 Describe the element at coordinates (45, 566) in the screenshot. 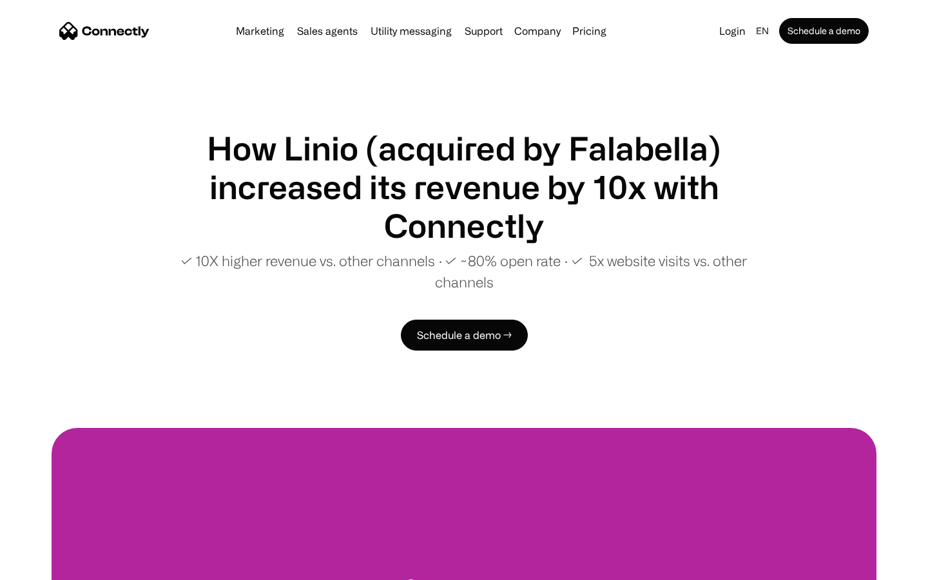

I see `aside: Language selected: English` at that location.